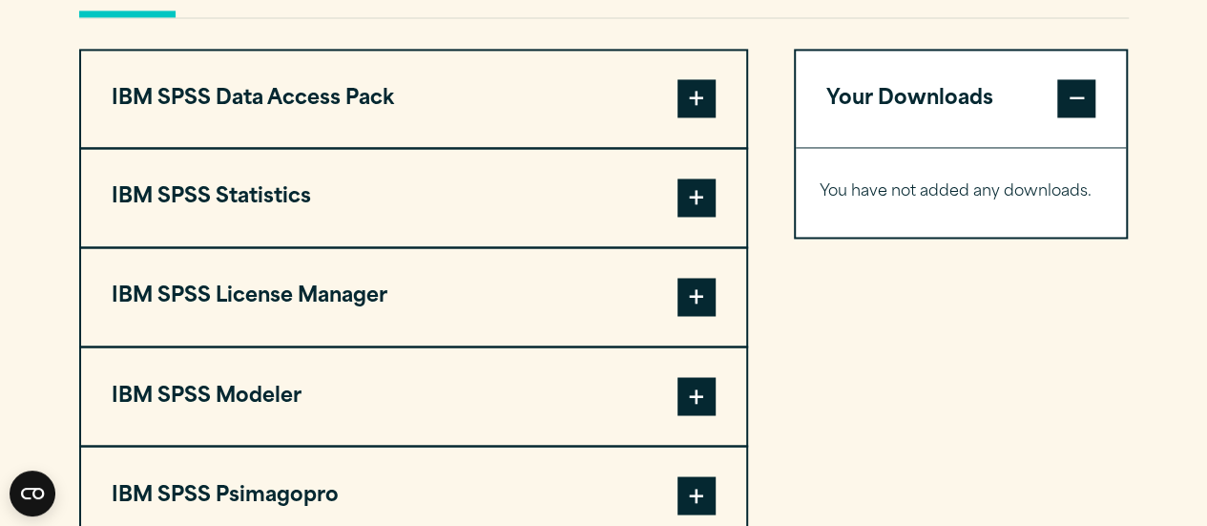 This screenshot has width=1207, height=526. I want to click on button: Your Downloads, so click(961, 99).